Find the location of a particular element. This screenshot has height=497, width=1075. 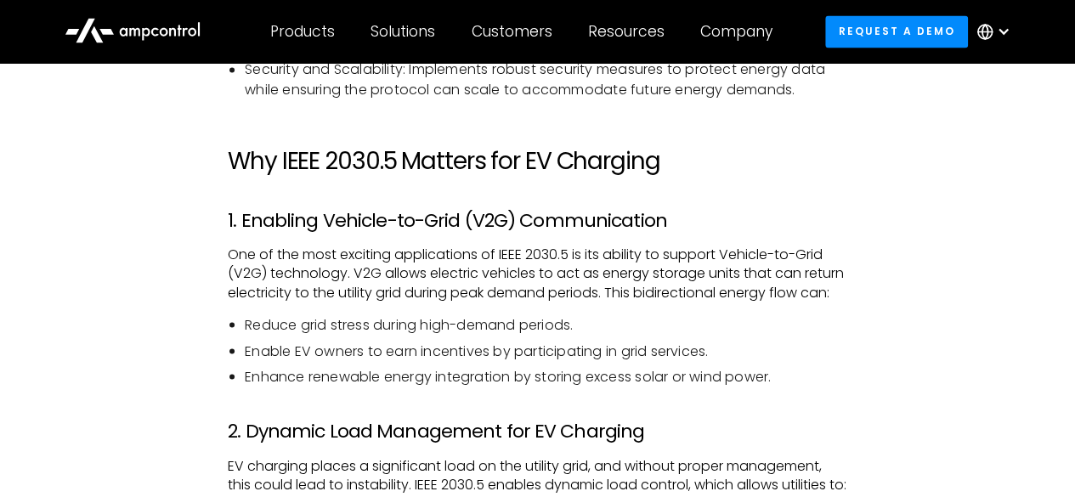

p: One of the most exciting applications of IEEE 2030.5 is its ability to support Vehicle-to-Grid (V... is located at coordinates (537, 273).